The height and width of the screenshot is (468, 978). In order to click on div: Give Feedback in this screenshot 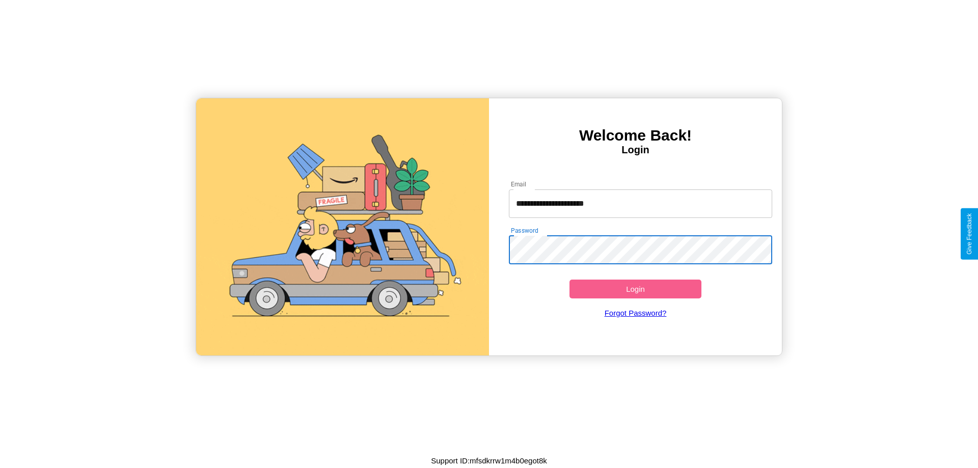, I will do `click(970, 234)`.